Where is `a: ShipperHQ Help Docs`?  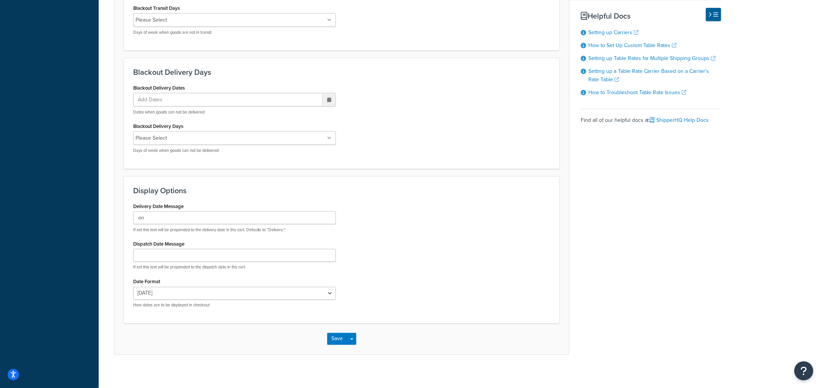 a: ShipperHQ Help Docs is located at coordinates (680, 120).